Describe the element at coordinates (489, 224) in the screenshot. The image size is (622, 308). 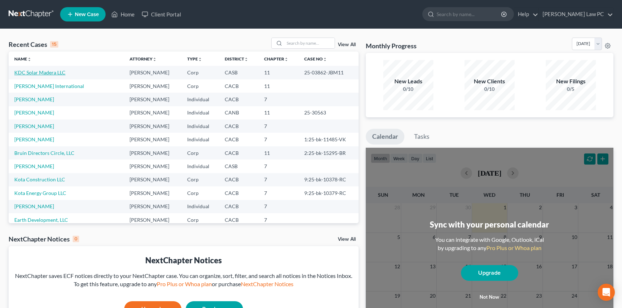
I see `div: Sync with your personal calendar` at that location.